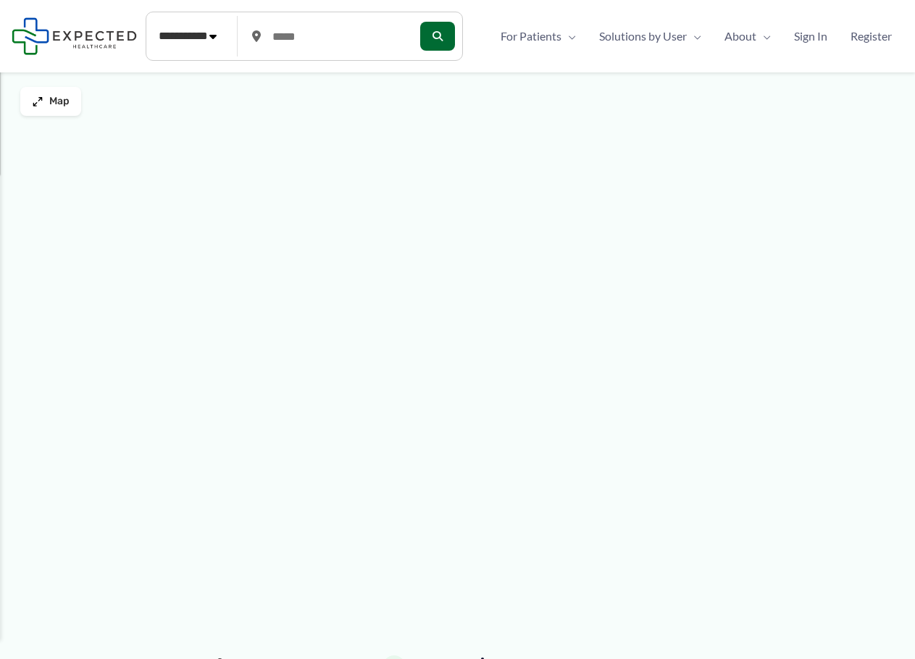  Describe the element at coordinates (38, 101) in the screenshot. I see `img: Maximize` at that location.